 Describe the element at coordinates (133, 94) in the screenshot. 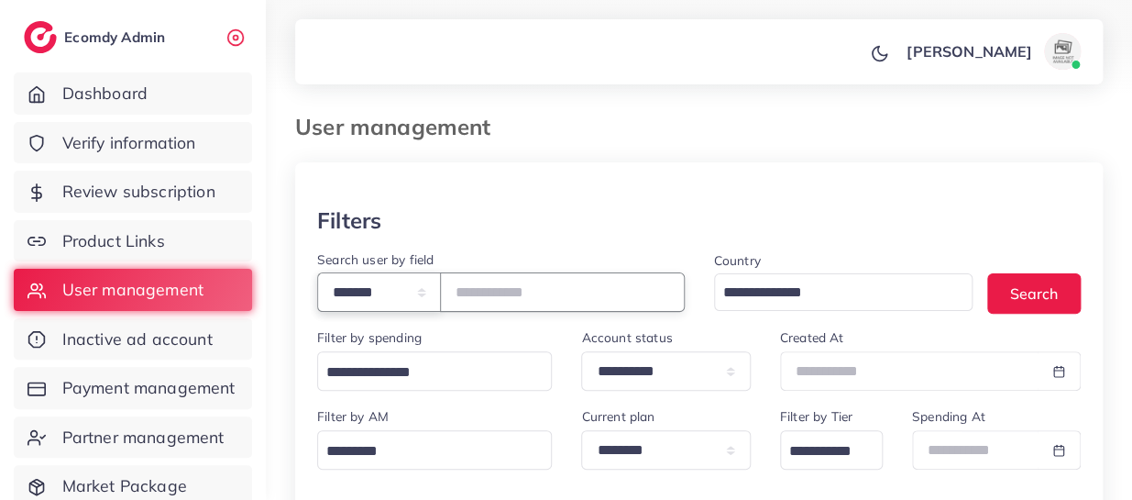

I see `a: Dashboard` at that location.